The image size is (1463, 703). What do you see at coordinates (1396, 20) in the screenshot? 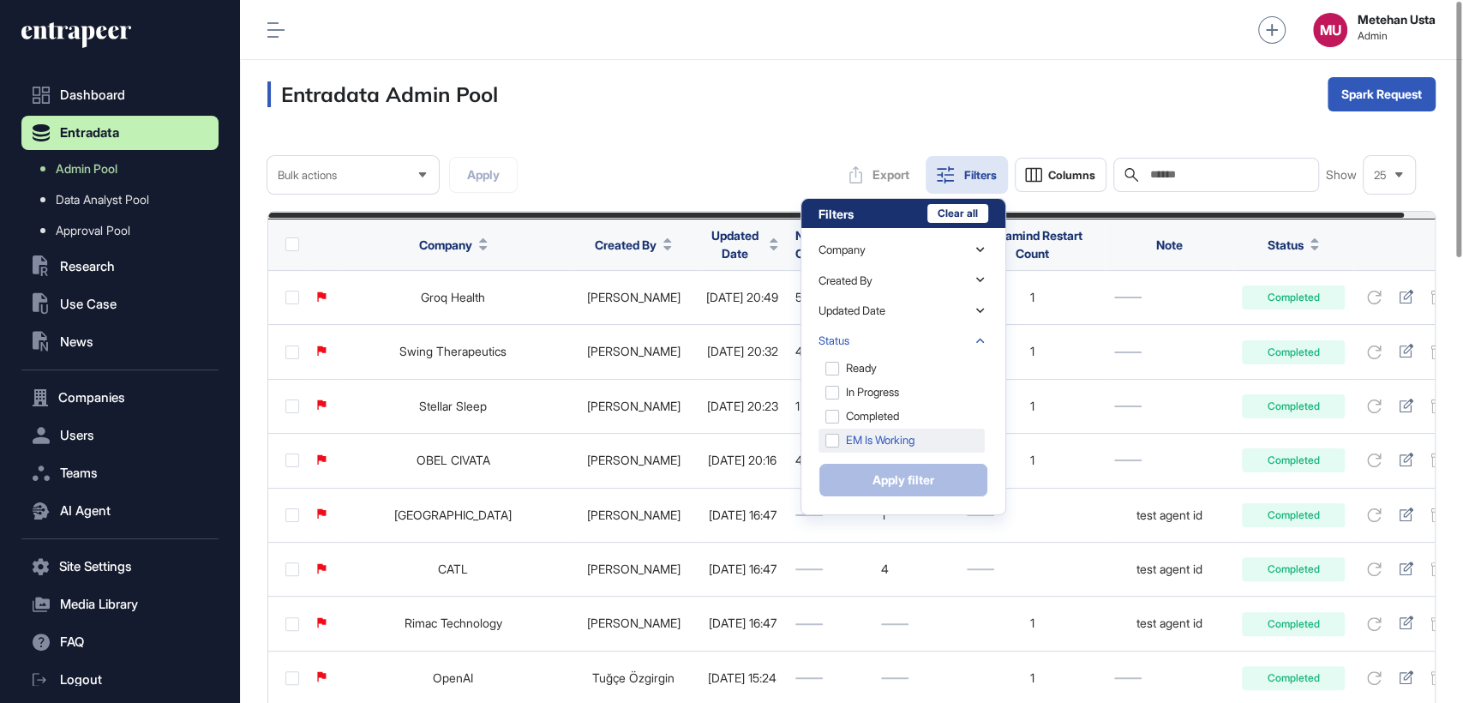
I see `strong: Metehan Usta` at bounding box center [1396, 20].